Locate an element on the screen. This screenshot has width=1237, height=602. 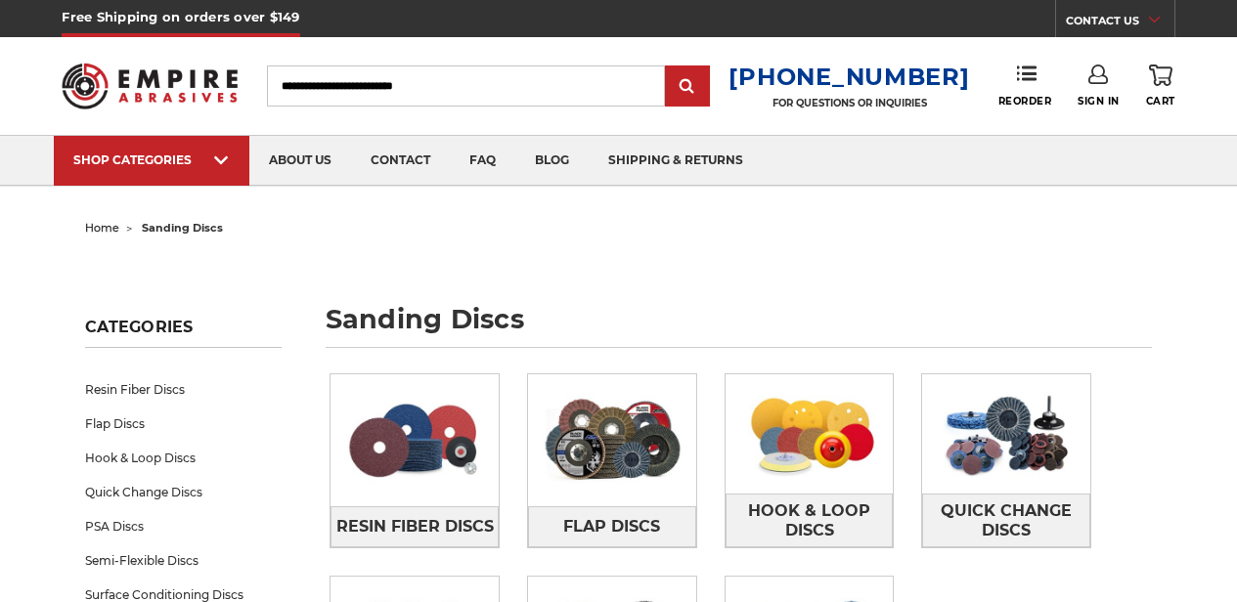
span: Resin Fiber Discs is located at coordinates (414, 527).